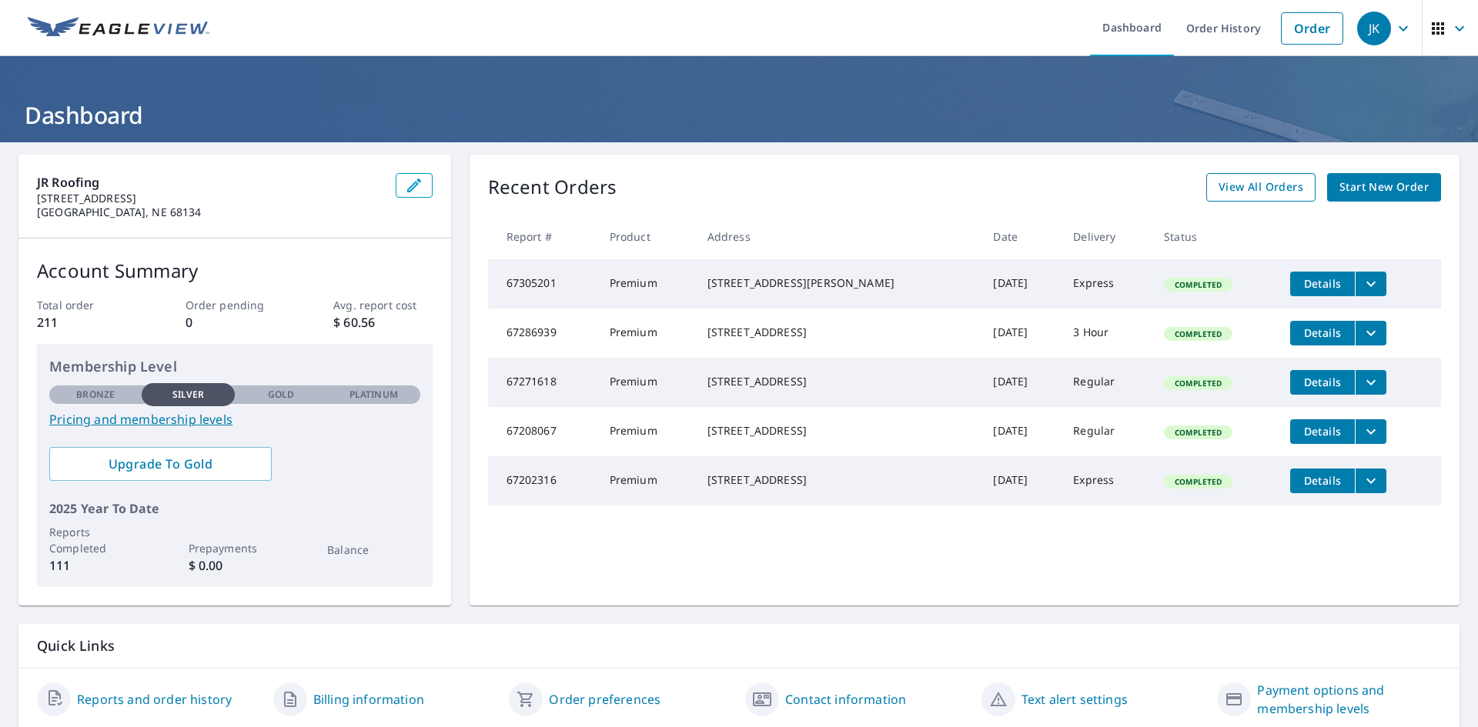 This screenshot has width=1478, height=727. Describe the element at coordinates (383, 305) in the screenshot. I see `p: Avg. report cost` at that location.